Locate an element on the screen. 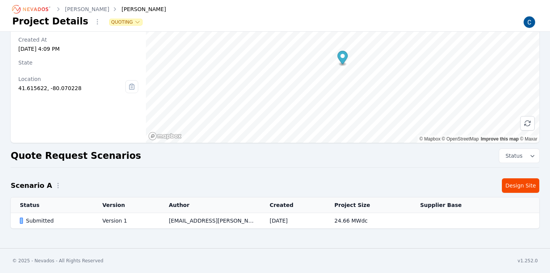 Image resolution: width=550 pixels, height=273 pixels. h2: Scenario A is located at coordinates (31, 186).